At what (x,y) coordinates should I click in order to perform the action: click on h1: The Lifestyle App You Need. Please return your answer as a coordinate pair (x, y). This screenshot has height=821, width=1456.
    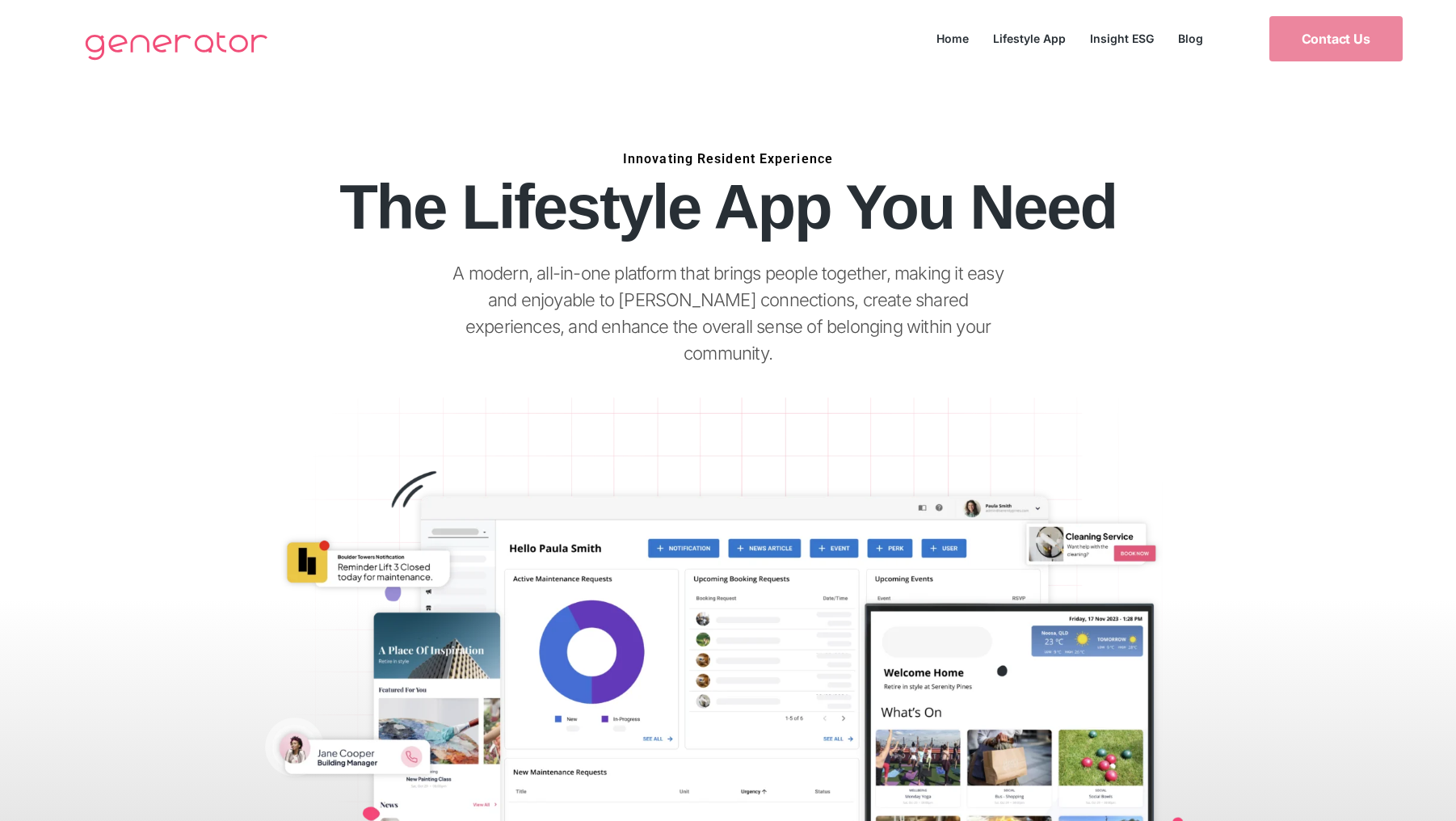
    Looking at the image, I should click on (728, 207).